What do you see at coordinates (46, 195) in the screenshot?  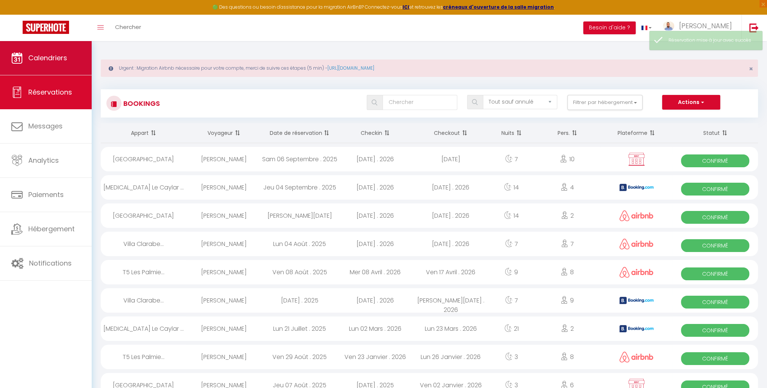 I see `span: Paiements` at bounding box center [46, 195].